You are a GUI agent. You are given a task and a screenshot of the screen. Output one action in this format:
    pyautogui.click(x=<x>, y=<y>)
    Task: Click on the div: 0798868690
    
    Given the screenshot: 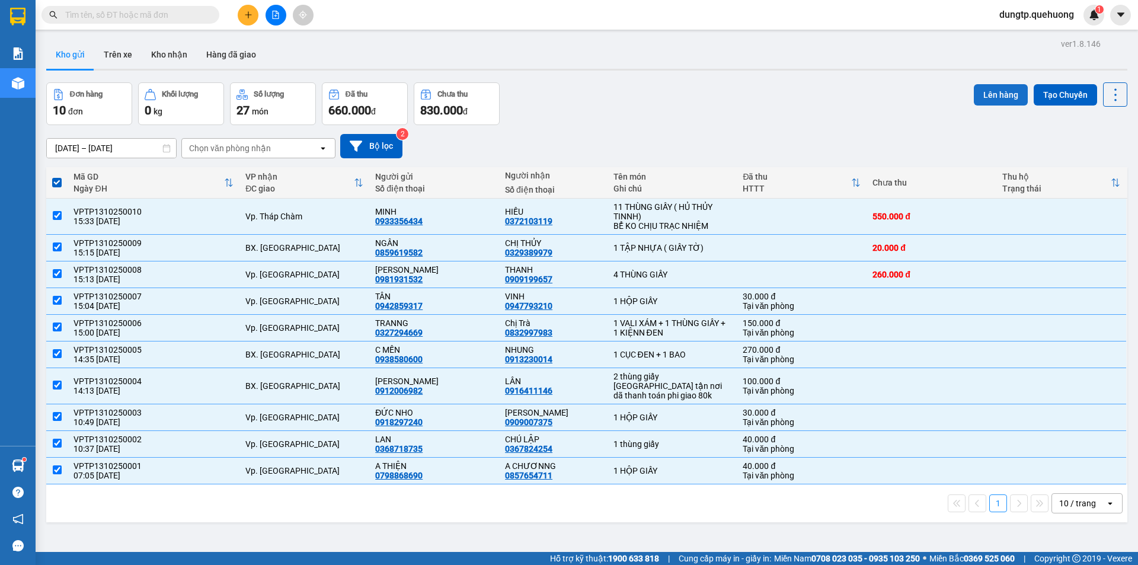 What is the action you would take?
    pyautogui.click(x=399, y=475)
    